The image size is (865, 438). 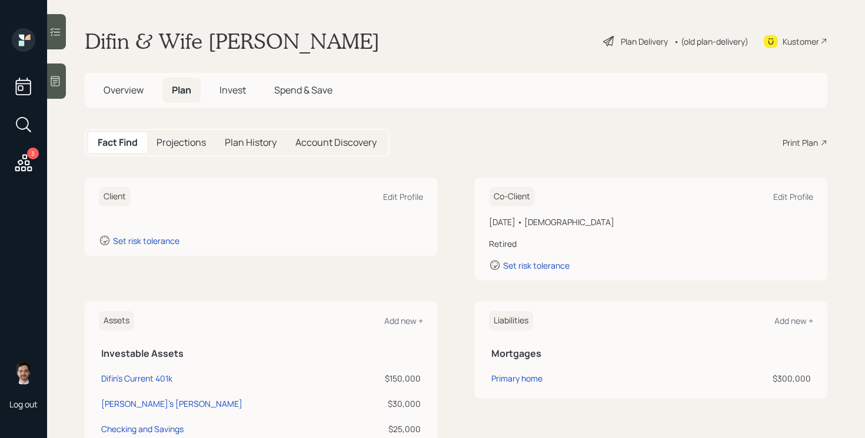 What do you see at coordinates (711, 41) in the screenshot?
I see `div: • (old plan-delivery)` at bounding box center [711, 41].